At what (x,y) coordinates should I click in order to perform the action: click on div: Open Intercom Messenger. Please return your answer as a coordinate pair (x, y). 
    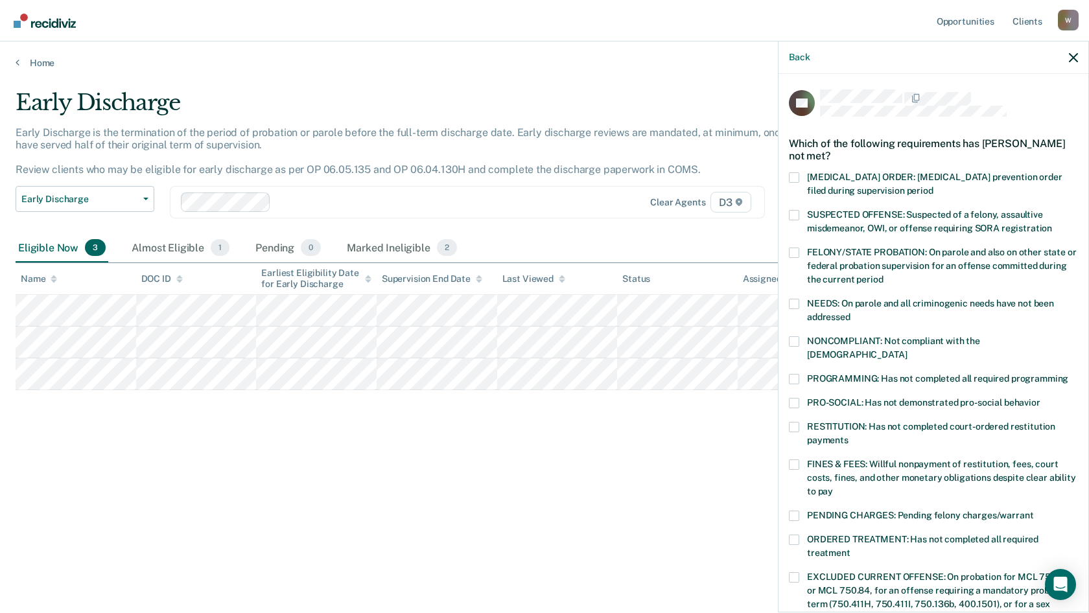
    Looking at the image, I should click on (1060, 585).